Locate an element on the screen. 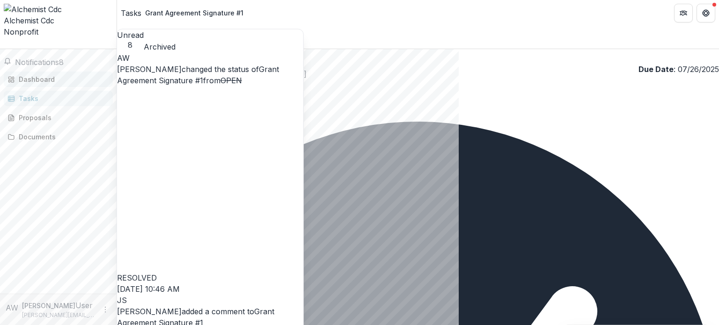 This screenshot has width=719, height=325. button: Archived is located at coordinates (160, 47).